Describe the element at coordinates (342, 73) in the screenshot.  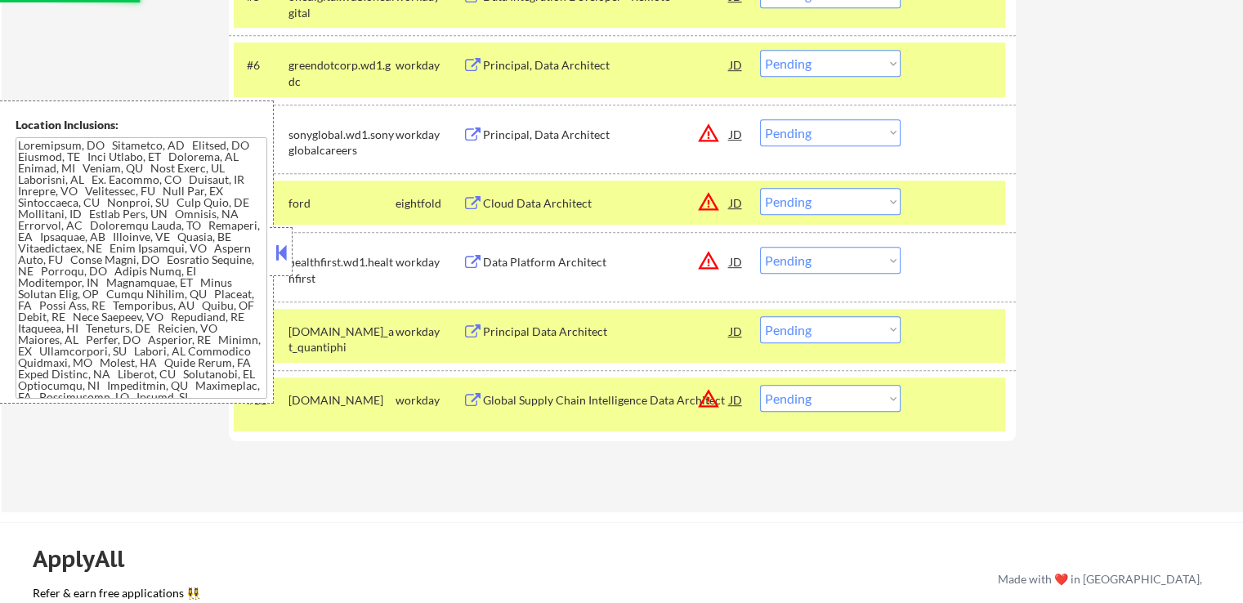
I see `div: greendotcorp.wd1.gdc` at that location.